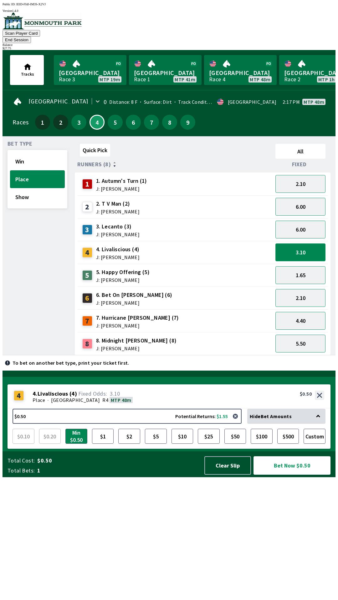 The image size is (338, 600). Describe the element at coordinates (300, 151) in the screenshot. I see `button: All` at that location.